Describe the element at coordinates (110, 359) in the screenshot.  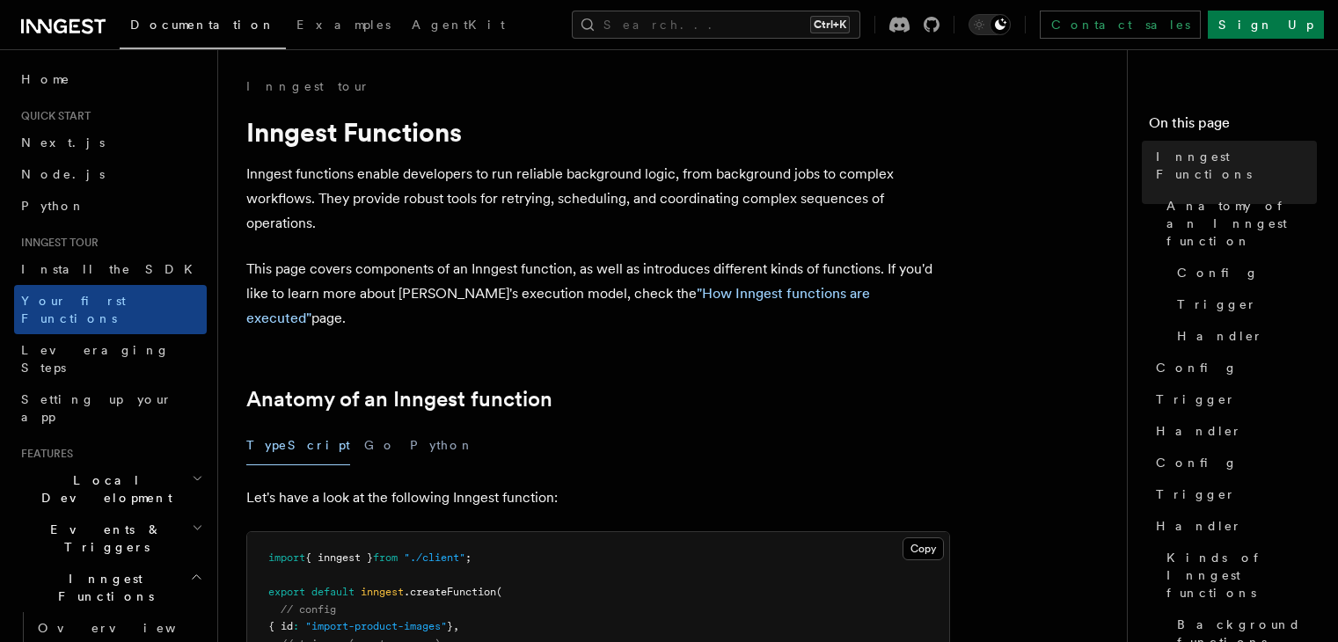
I see `a: Leveraging Steps` at that location.